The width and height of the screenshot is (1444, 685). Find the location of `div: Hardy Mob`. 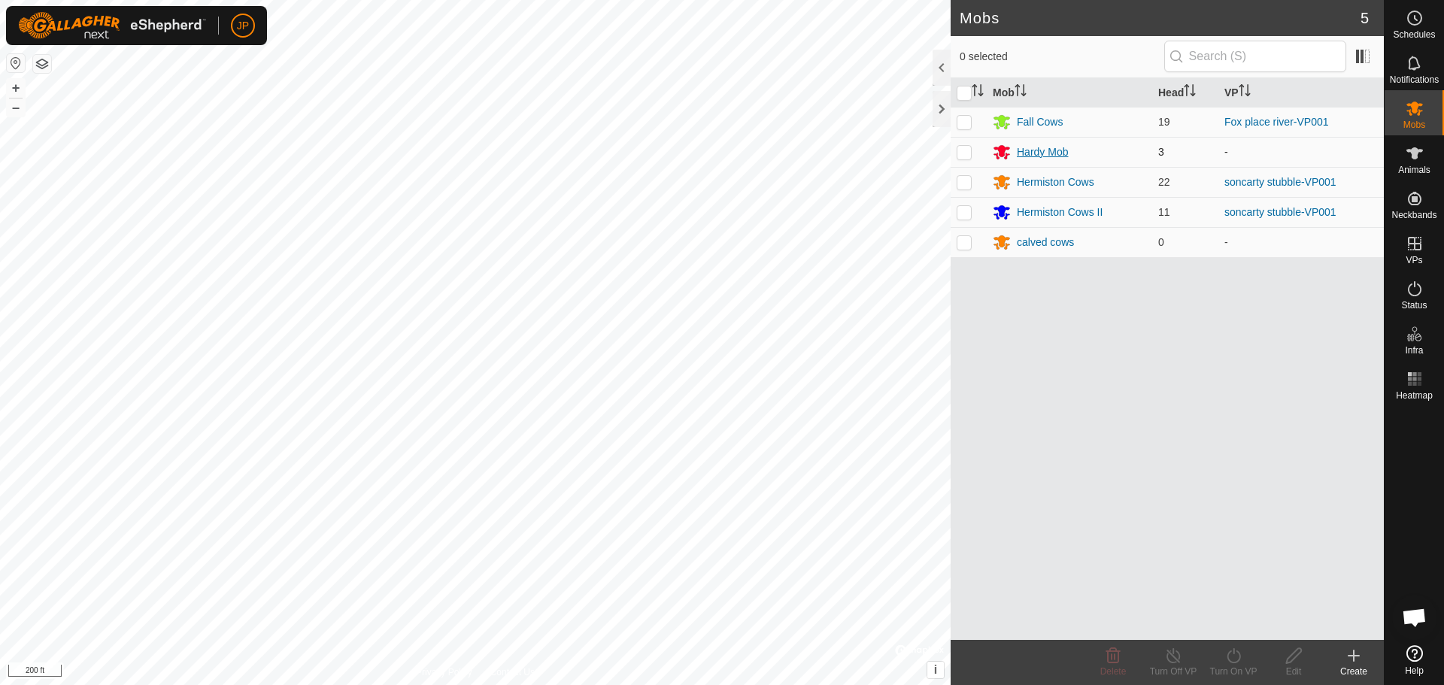

div: Hardy Mob is located at coordinates (1043, 152).